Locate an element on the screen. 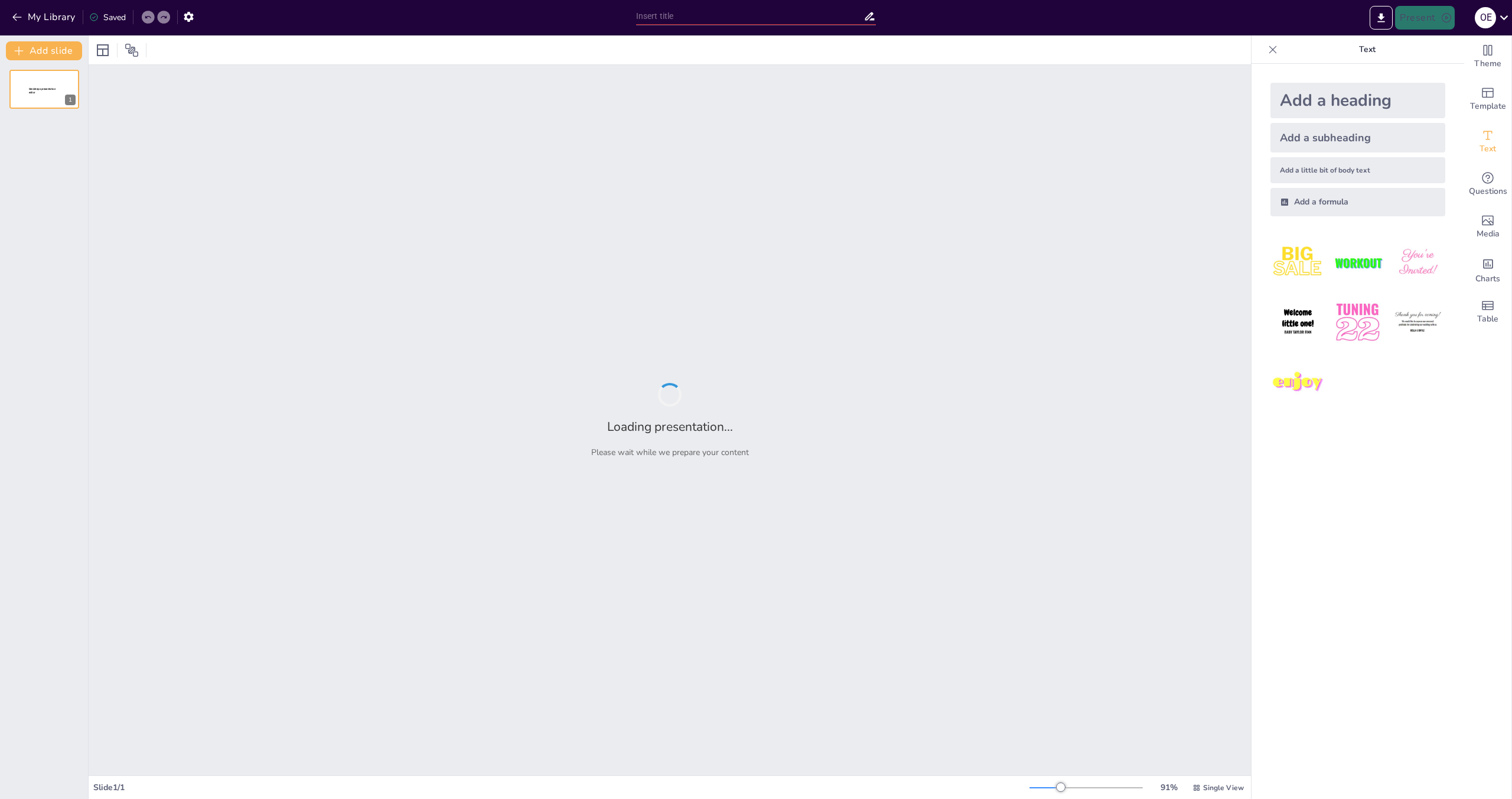 Image resolution: width=1512 pixels, height=799 pixels. div: Saved is located at coordinates (108, 18).